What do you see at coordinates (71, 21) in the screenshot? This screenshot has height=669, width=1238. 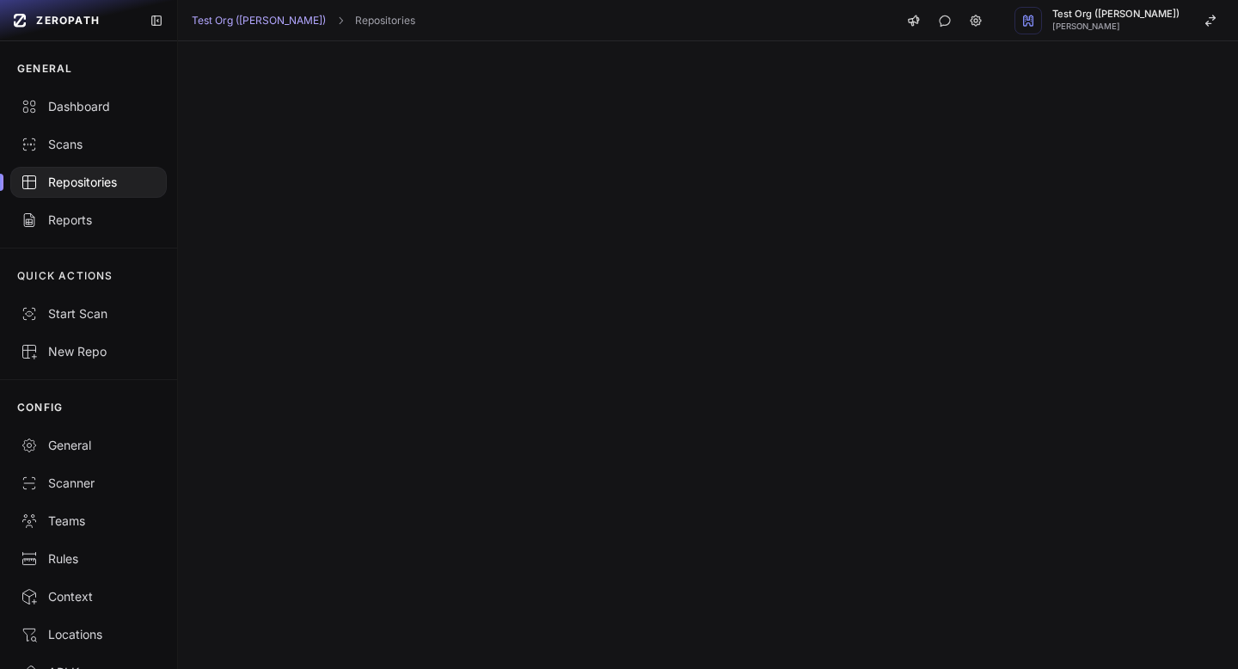 I see `a: ZEROPATH` at bounding box center [71, 21].